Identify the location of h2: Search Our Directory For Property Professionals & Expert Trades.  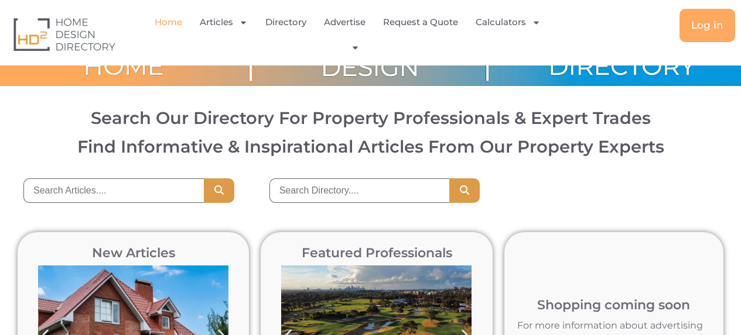
(370, 118).